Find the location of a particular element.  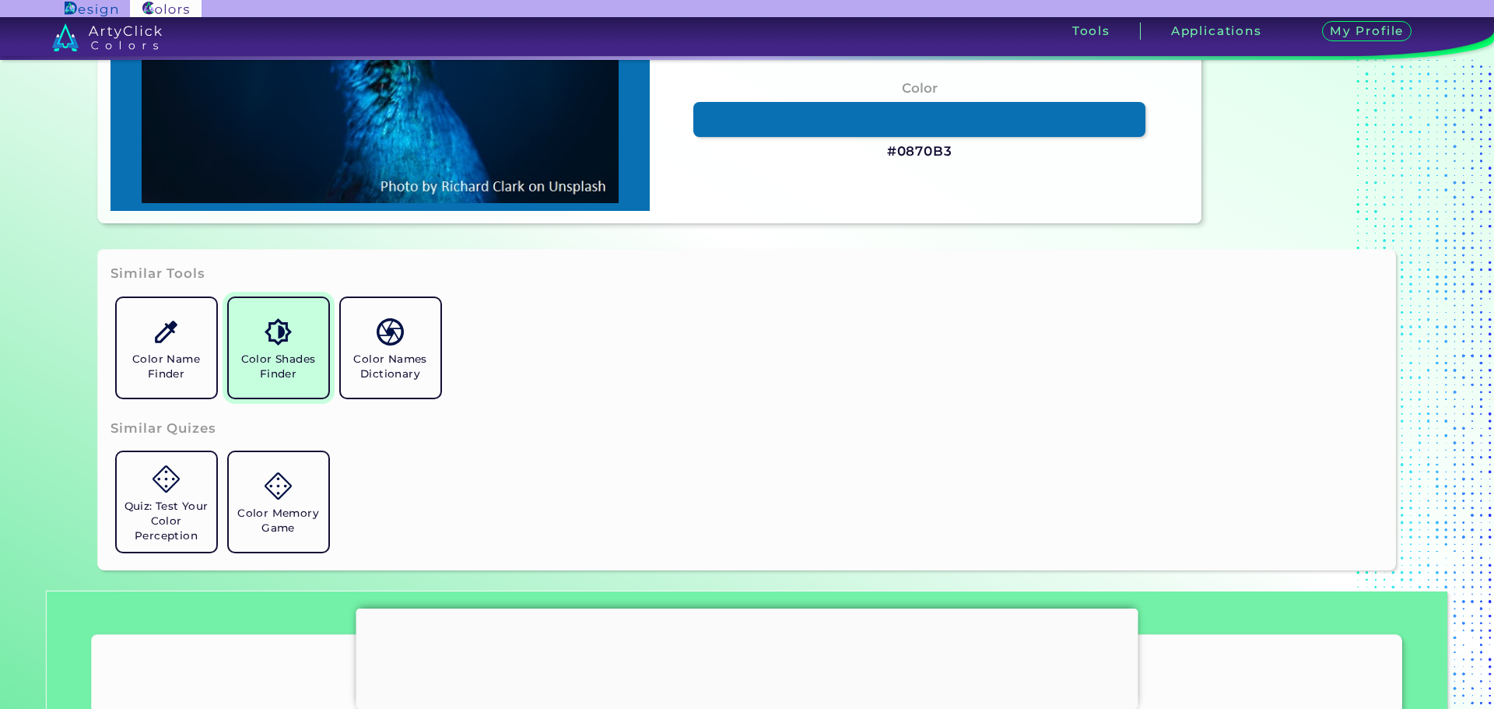

h3: Tools is located at coordinates (1091, 30).